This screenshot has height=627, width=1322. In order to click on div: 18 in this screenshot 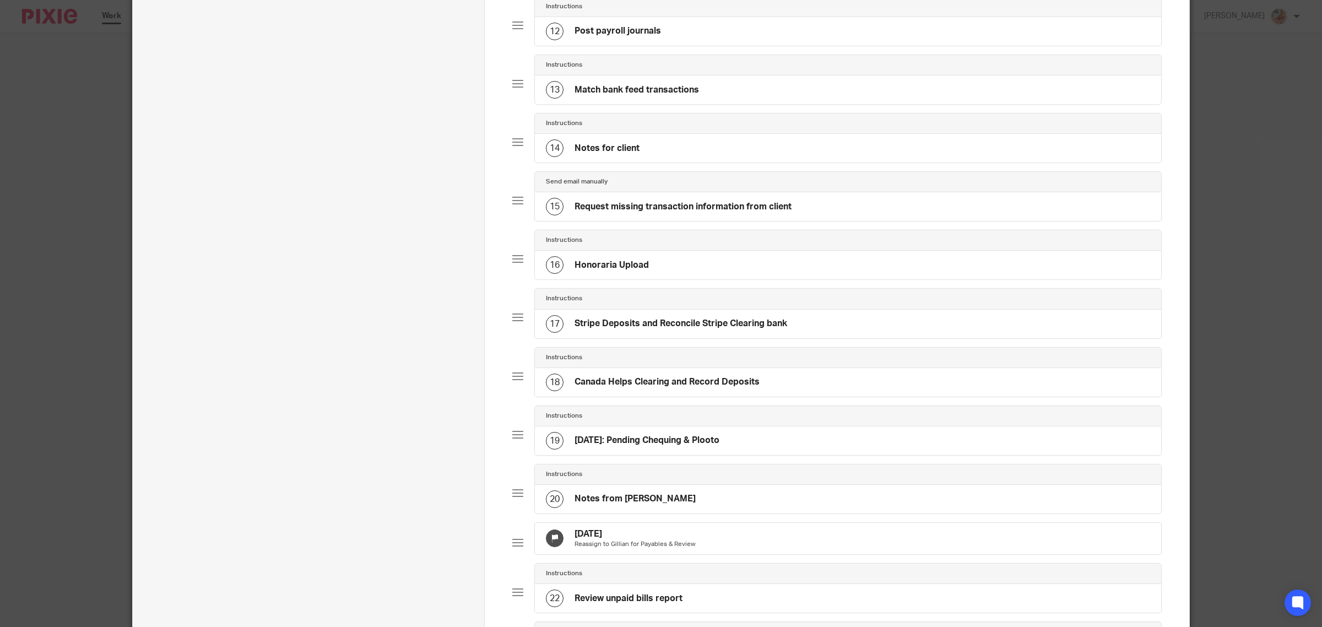, I will do `click(555, 382)`.